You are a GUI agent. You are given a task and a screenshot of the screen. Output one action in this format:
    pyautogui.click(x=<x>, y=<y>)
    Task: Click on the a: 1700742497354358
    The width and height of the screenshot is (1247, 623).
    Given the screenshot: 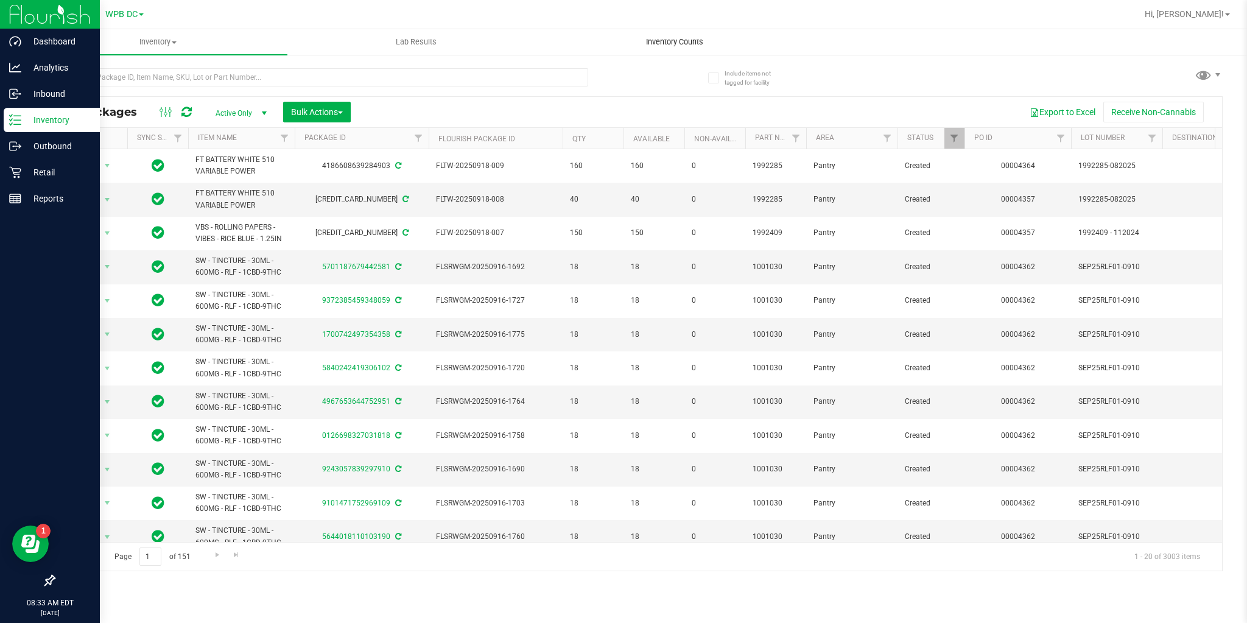 What is the action you would take?
    pyautogui.click(x=356, y=334)
    